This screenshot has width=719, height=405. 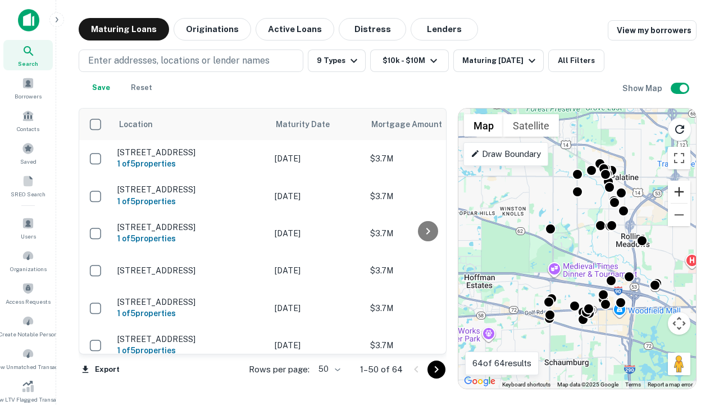 What do you see at coordinates (28, 129) in the screenshot?
I see `span: Contacts` at bounding box center [28, 129].